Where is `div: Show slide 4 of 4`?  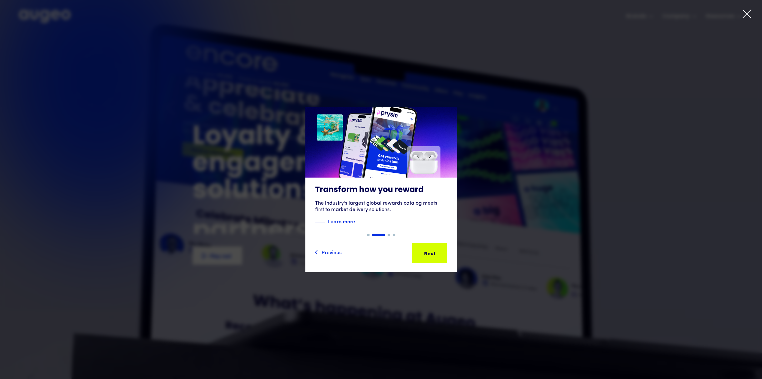 div: Show slide 4 of 4 is located at coordinates (394, 235).